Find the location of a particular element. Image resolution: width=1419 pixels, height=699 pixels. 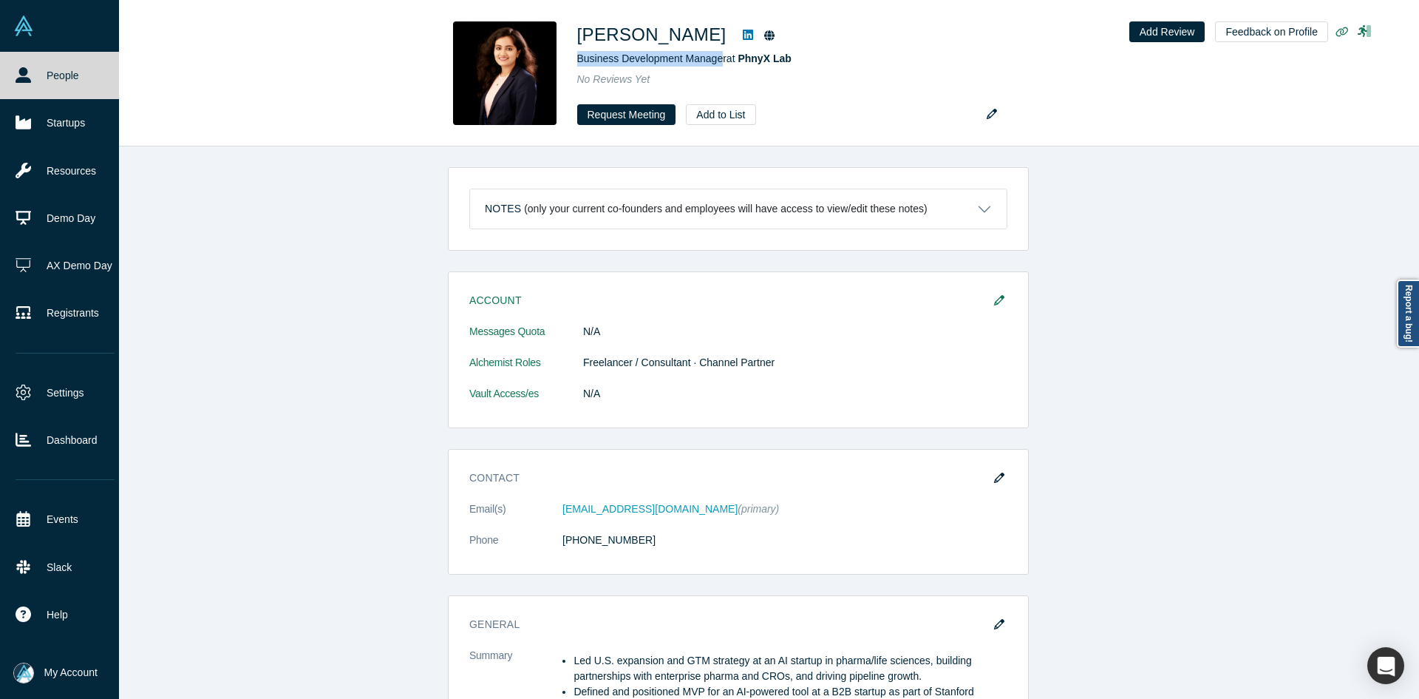

button: Request Meeting is located at coordinates (627, 115).